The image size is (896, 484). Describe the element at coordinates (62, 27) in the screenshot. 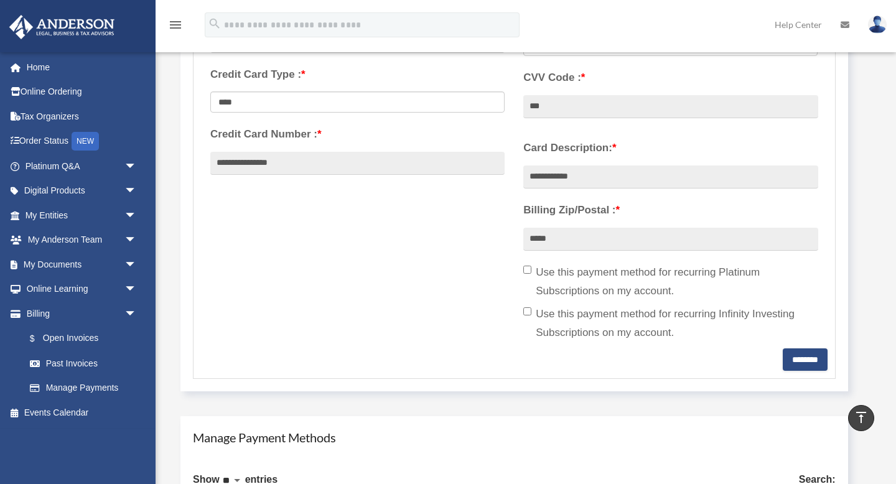

I see `img: Anderson Advisors Platinum Portal` at that location.